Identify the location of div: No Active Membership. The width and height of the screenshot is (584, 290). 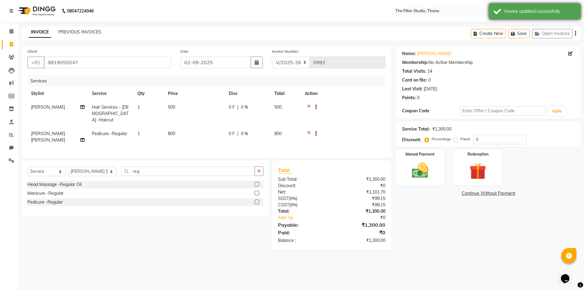
(488, 62).